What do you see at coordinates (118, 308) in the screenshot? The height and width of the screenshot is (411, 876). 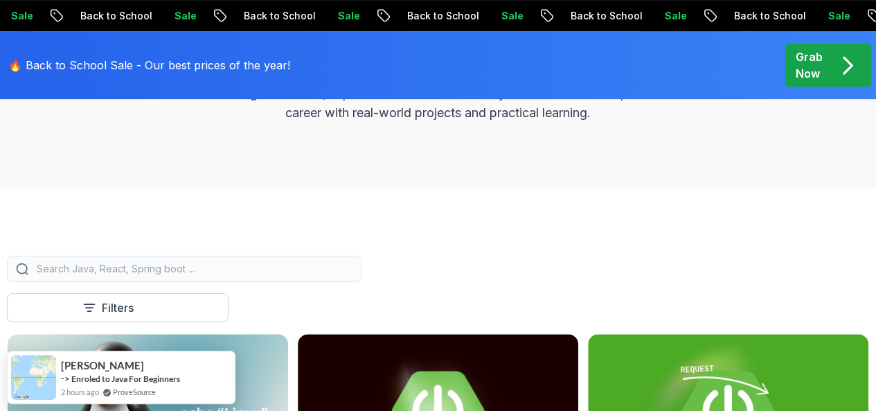 I see `button: Filters` at bounding box center [118, 308].